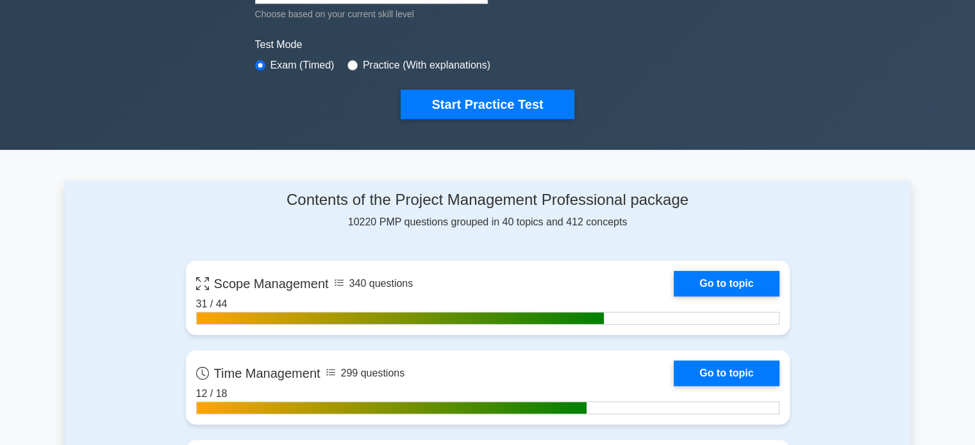 This screenshot has width=975, height=445. What do you see at coordinates (487, 104) in the screenshot?
I see `button: Start Practice Test` at bounding box center [487, 104].